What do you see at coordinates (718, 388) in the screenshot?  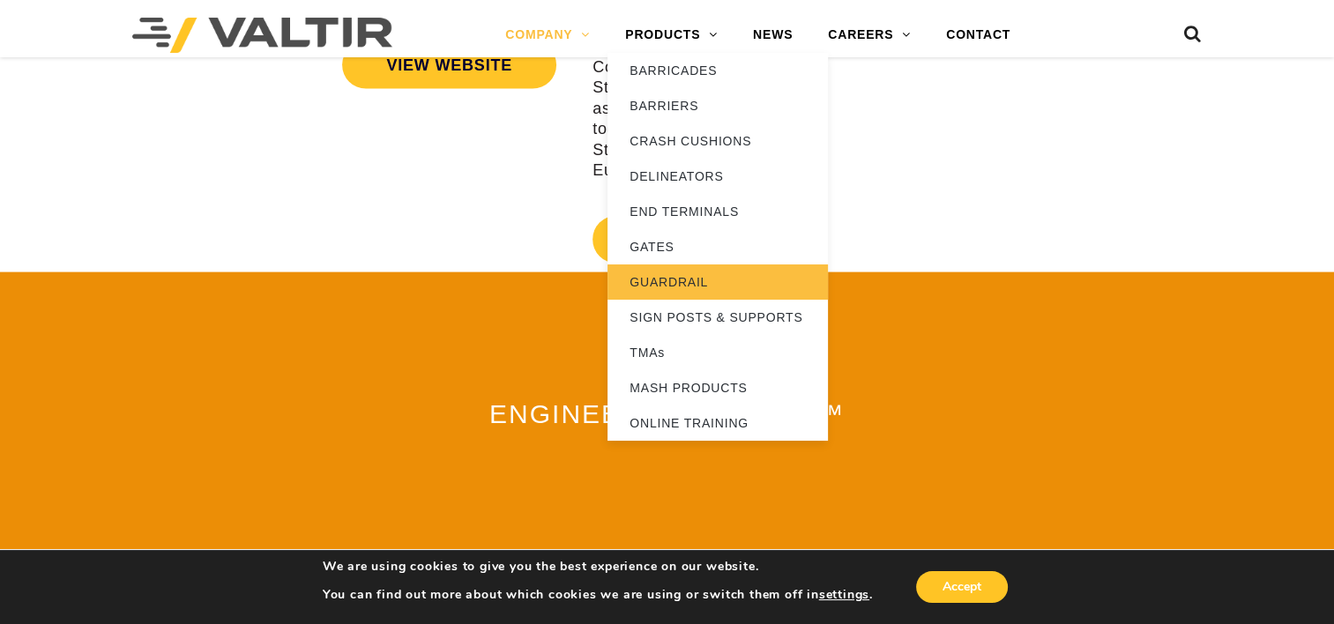 I see `a: MASH PRODUCTS` at bounding box center [718, 388].